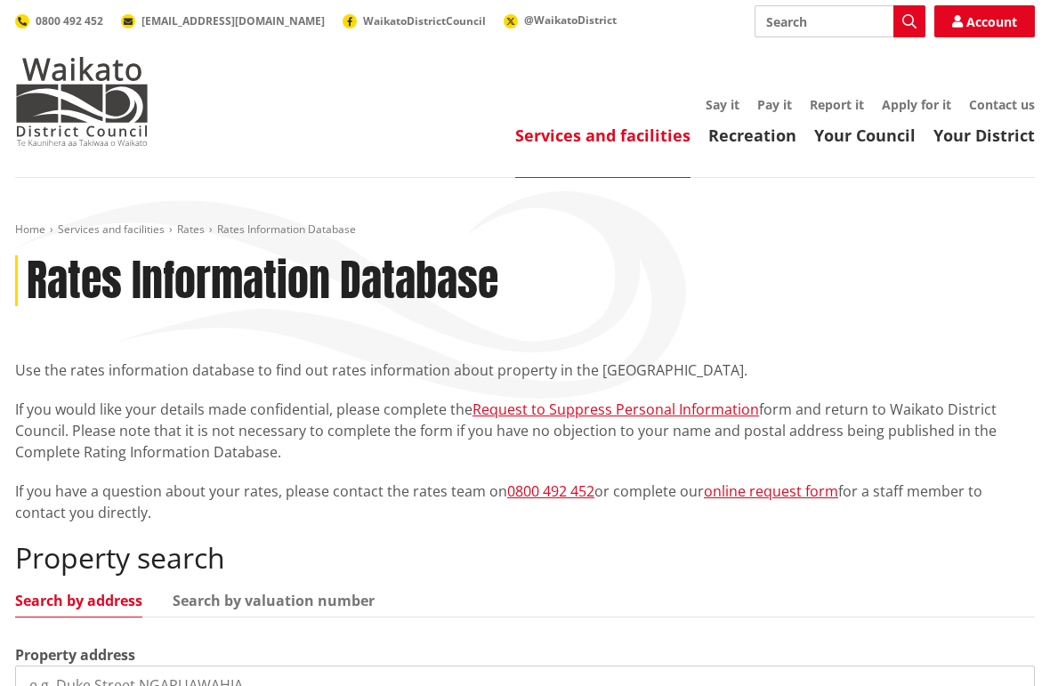 This screenshot has height=686, width=1050. I want to click on label: Property address, so click(75, 655).